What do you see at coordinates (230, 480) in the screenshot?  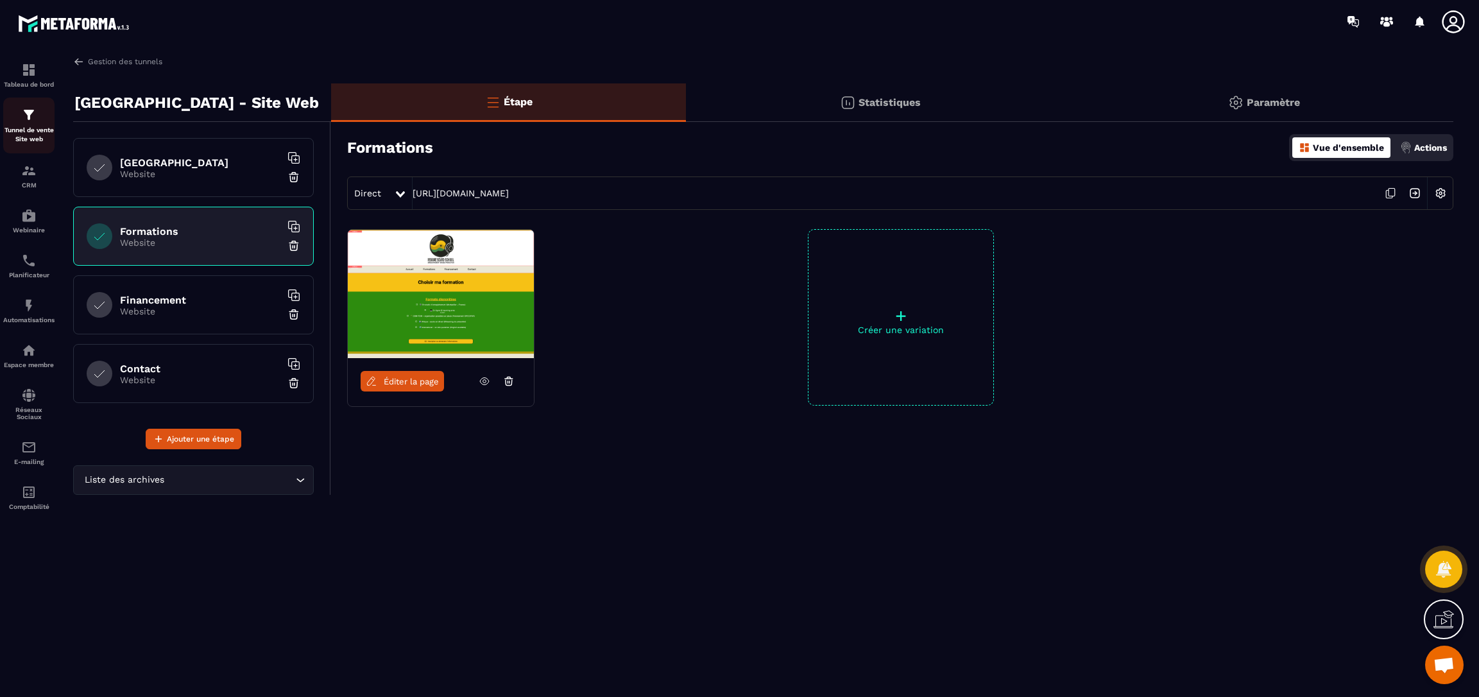 I see `input: Search for option` at bounding box center [230, 480].